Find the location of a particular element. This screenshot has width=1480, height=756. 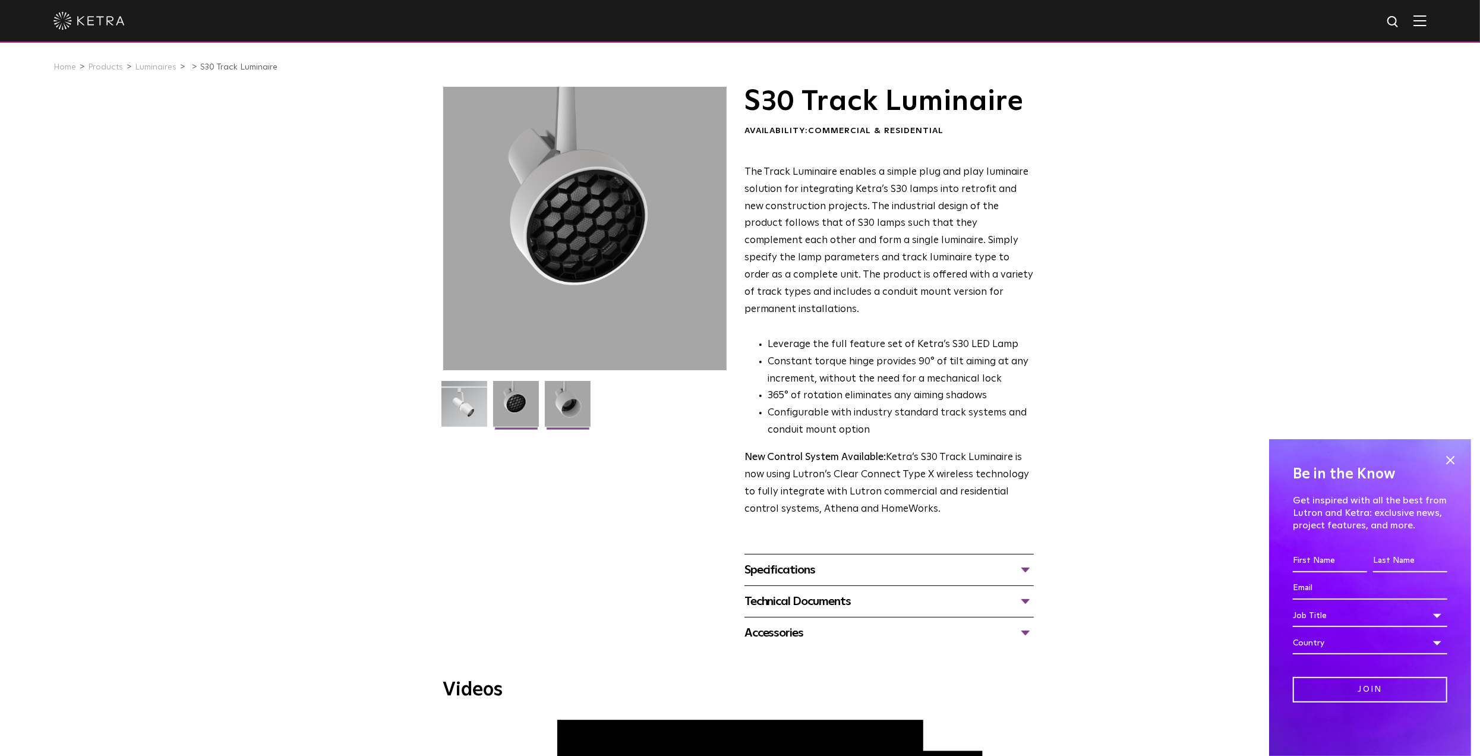

img: 9e3d97bd0cf938513d6e is located at coordinates (567, 408).